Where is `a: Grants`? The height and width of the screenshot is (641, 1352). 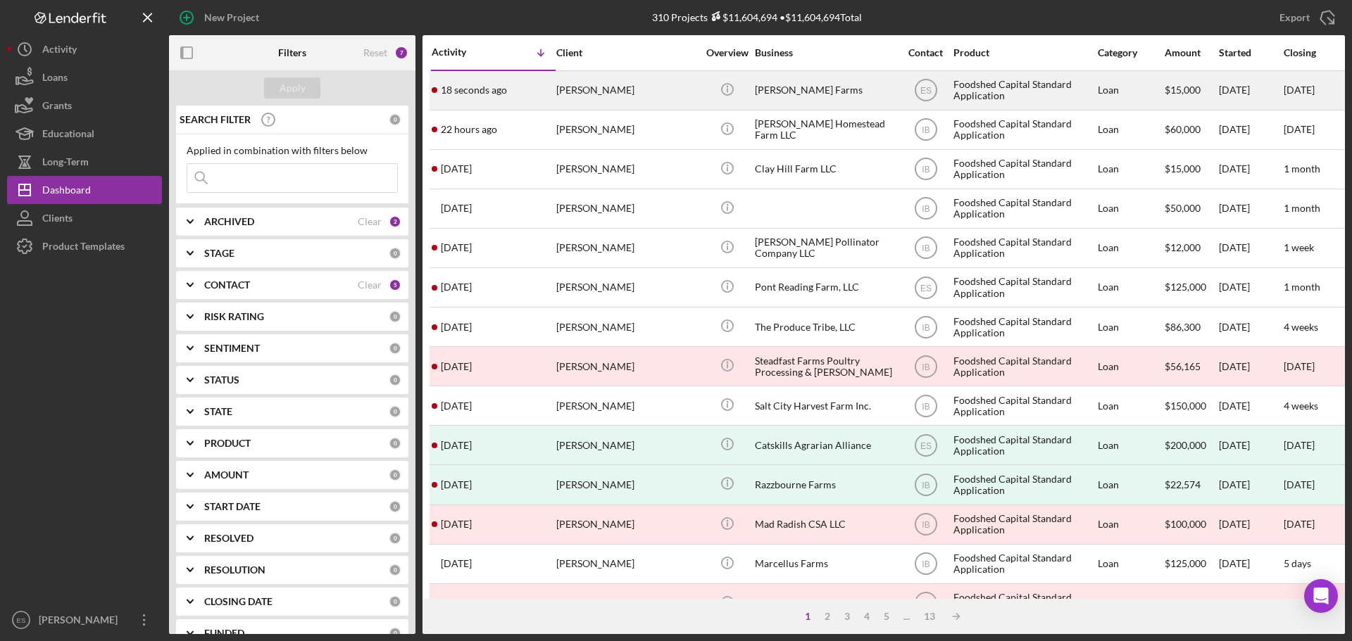
a: Grants is located at coordinates (84, 106).